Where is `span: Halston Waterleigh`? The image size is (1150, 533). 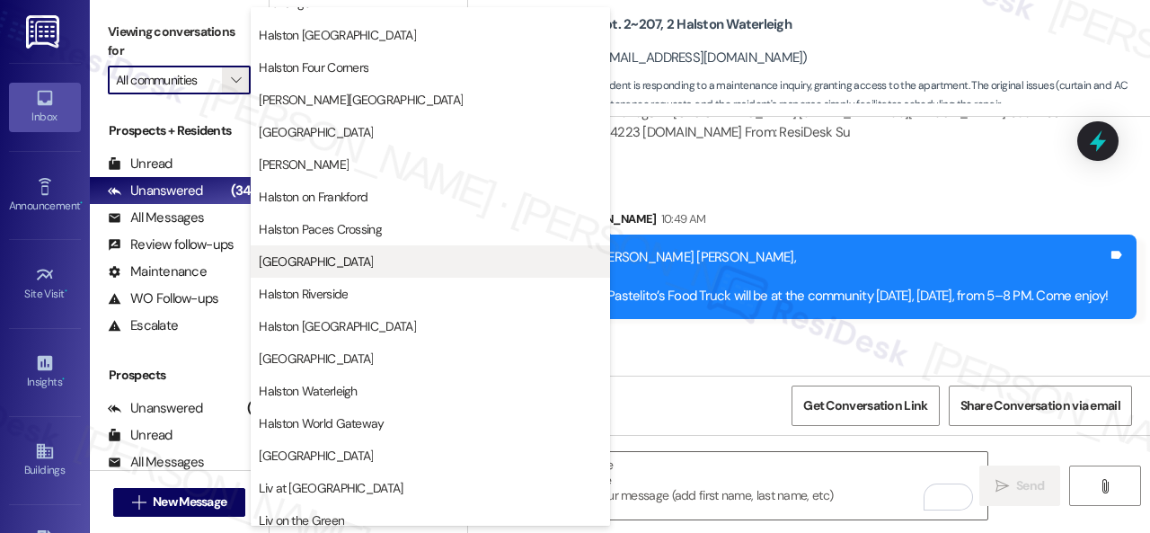
span: Halston Waterleigh is located at coordinates (307, 391).